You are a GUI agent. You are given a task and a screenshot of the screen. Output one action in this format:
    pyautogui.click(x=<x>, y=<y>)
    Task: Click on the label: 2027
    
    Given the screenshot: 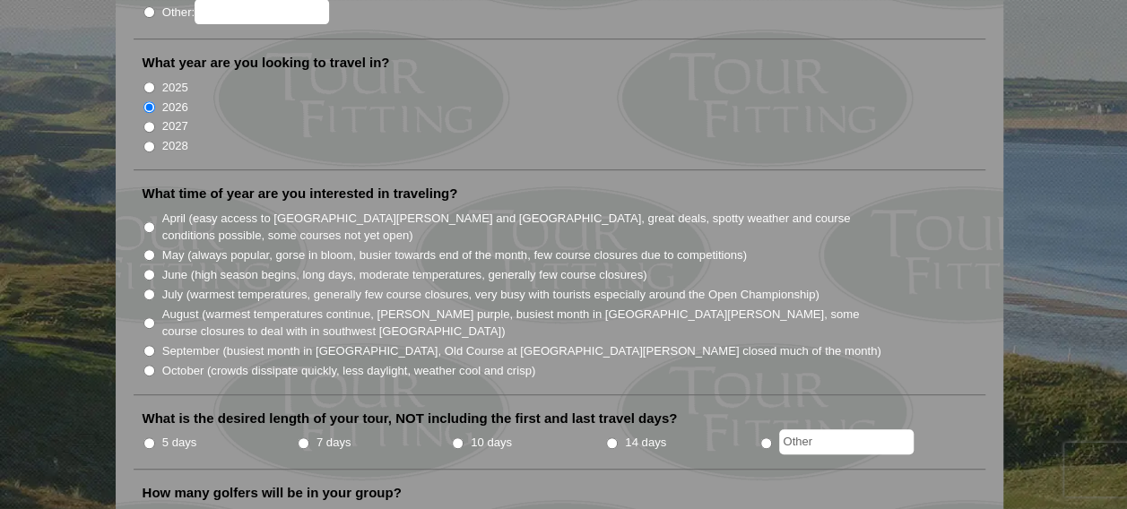 What is the action you would take?
    pyautogui.click(x=175, y=126)
    